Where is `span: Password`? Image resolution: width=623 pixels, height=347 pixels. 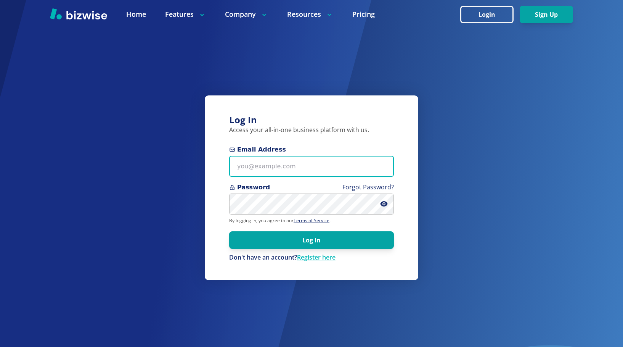 span: Password is located at coordinates (312, 187).